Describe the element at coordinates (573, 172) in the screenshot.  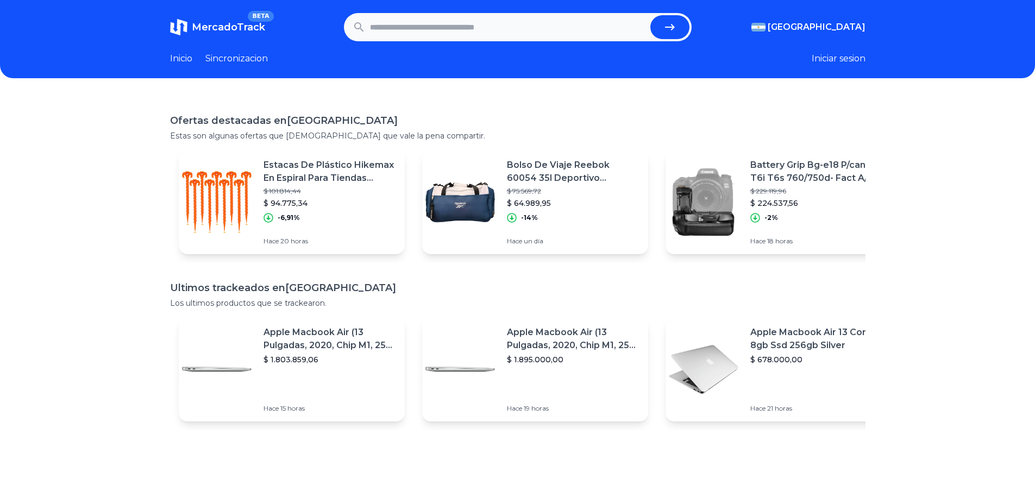
I see `p: Bolso De Viaje Reebok 60054 35l Deportivo Hombre/mujer` at that location.